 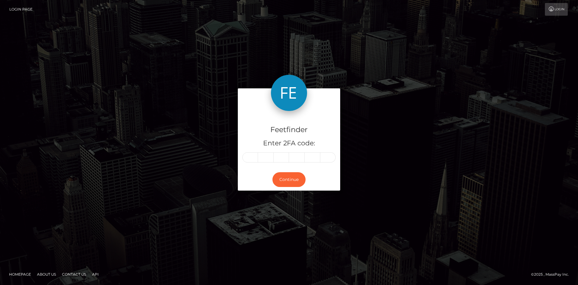 What do you see at coordinates (21, 9) in the screenshot?
I see `a: Login Page` at bounding box center [21, 9].